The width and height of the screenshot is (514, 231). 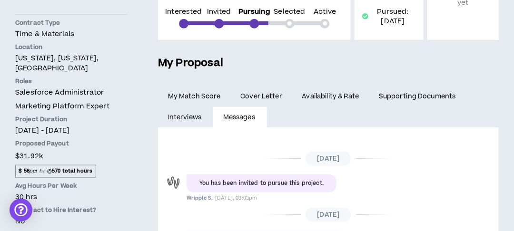 What do you see at coordinates (24, 171) in the screenshot?
I see `strong: $ 56` at bounding box center [24, 171].